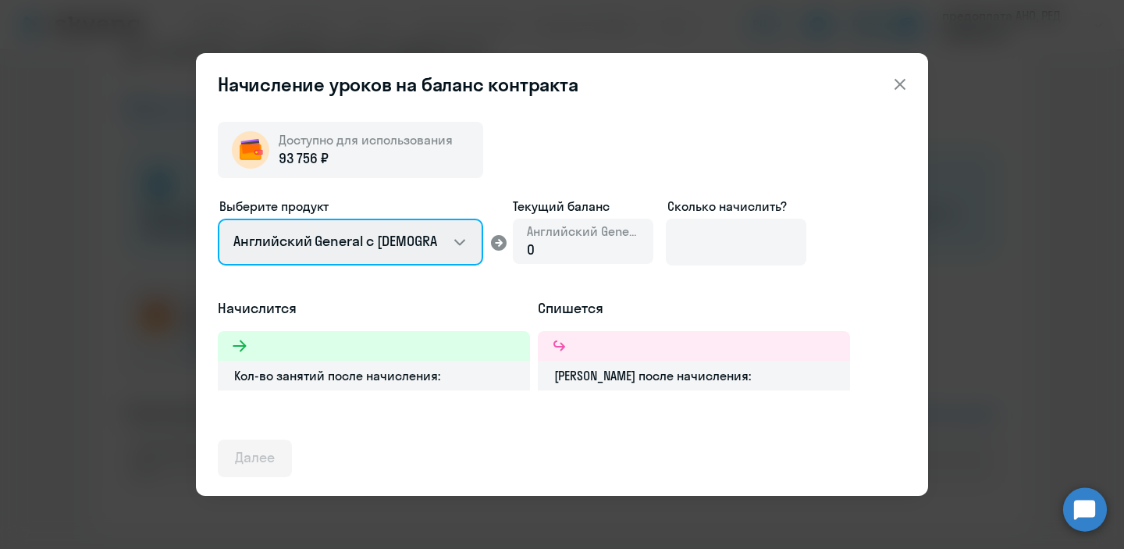  I want to click on div: Кол-во занятий после начисления:, so click(374, 375).